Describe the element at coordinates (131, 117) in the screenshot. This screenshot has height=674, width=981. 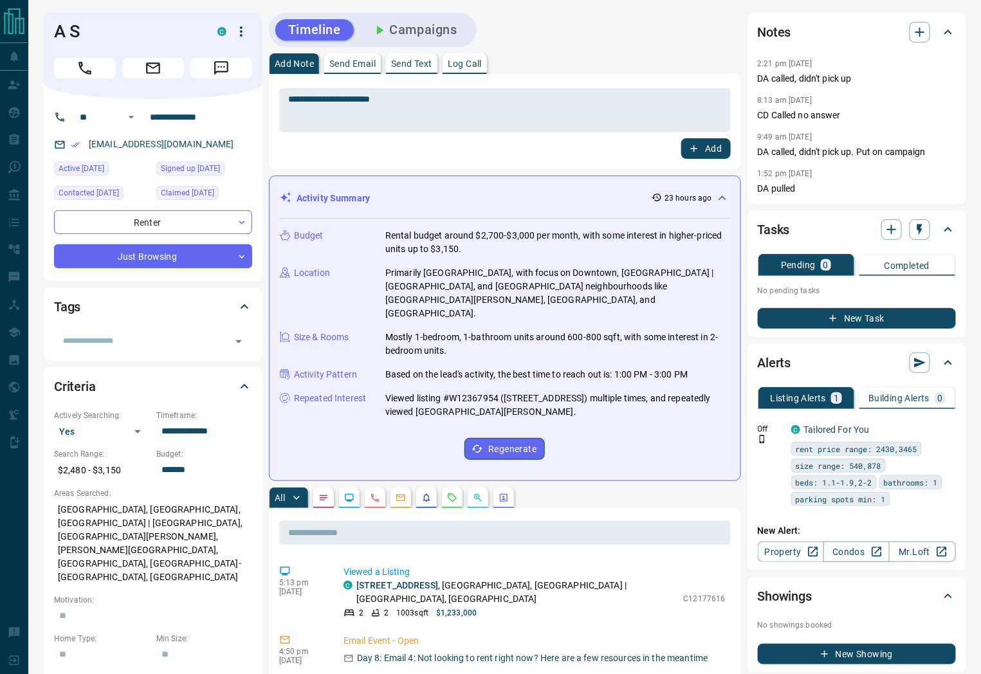
I see `button: Open` at that location.